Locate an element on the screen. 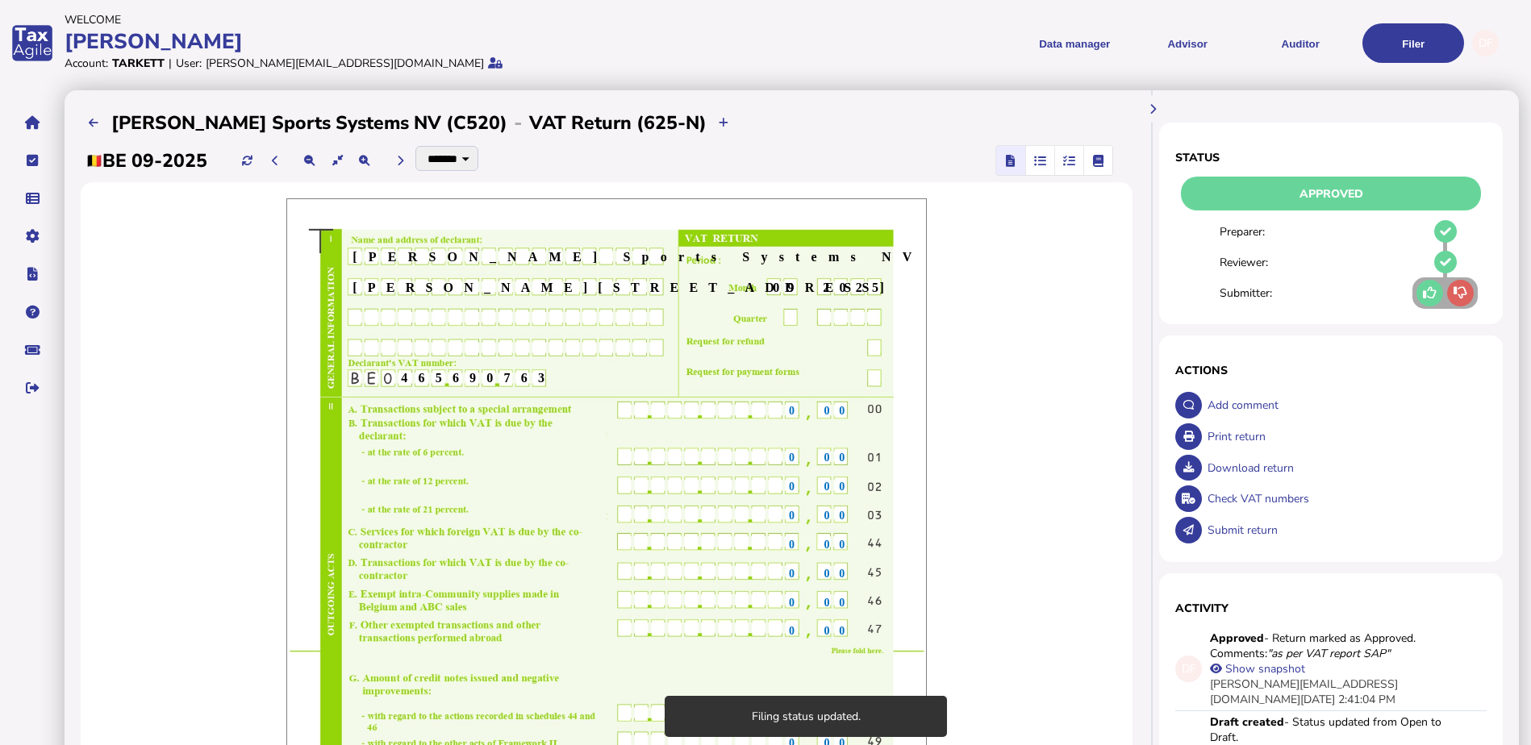 This screenshot has height=745, width=1531. div: Preparer: is located at coordinates (1261, 231).